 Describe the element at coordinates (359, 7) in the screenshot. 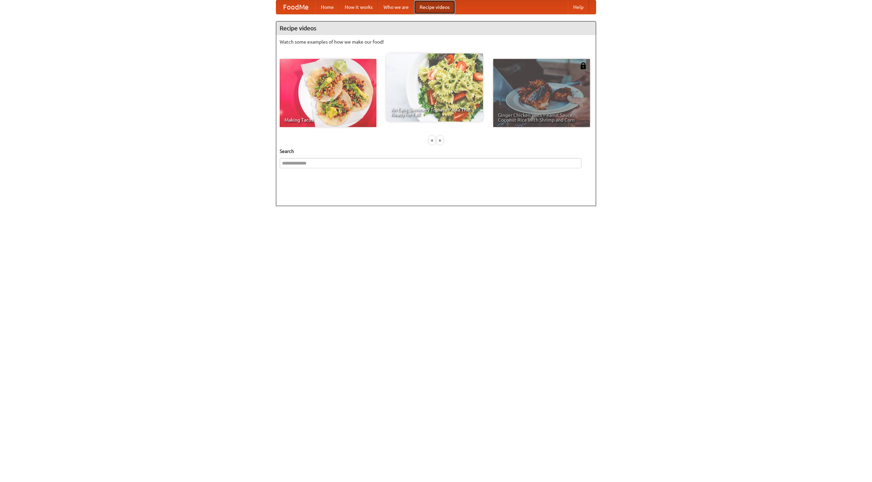

I see `a: How it works` at that location.